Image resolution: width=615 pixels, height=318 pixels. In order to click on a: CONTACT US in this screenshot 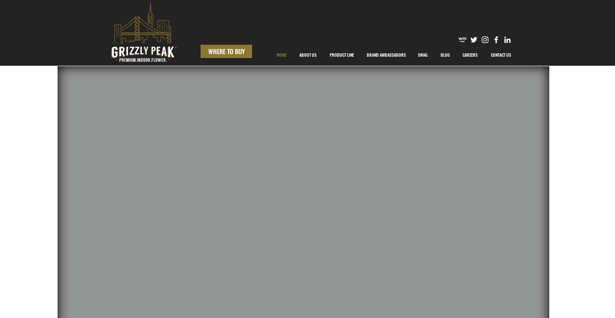, I will do `click(501, 55)`.